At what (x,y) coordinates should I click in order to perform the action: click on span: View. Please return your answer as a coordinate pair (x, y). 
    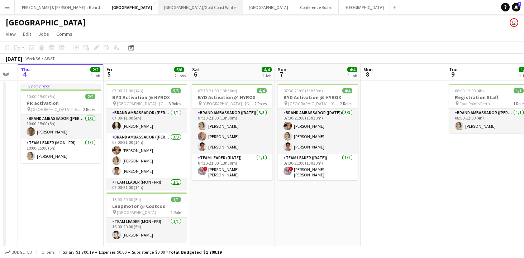
    Looking at the image, I should click on (11, 34).